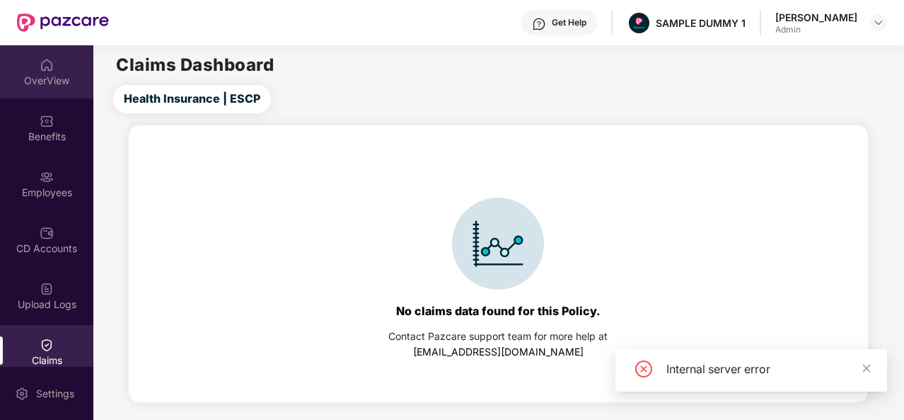 Image resolution: width=904 pixels, height=420 pixels. I want to click on img: Pazcare_Alternative_logo-01-01.png, so click(639, 23).